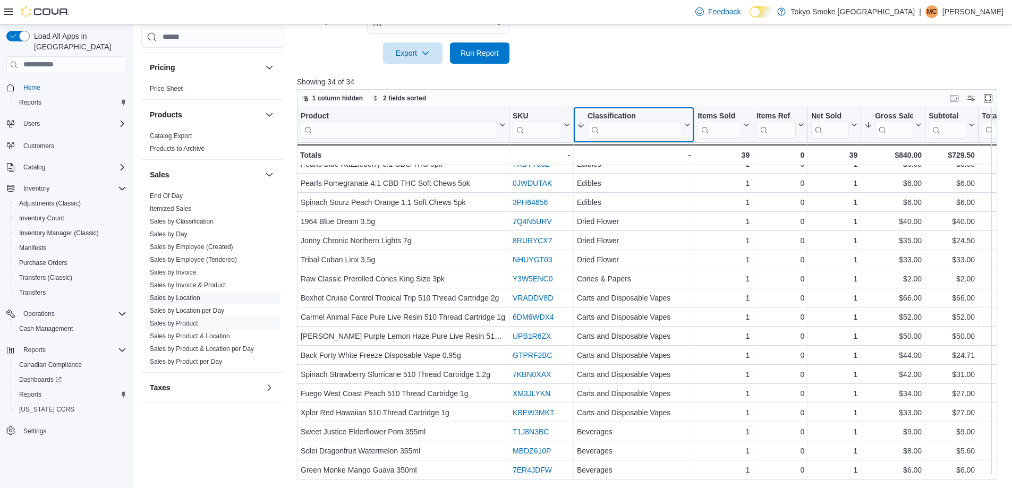  What do you see at coordinates (59, 233) in the screenshot?
I see `a: Inventory Manager (Classic)` at bounding box center [59, 233].